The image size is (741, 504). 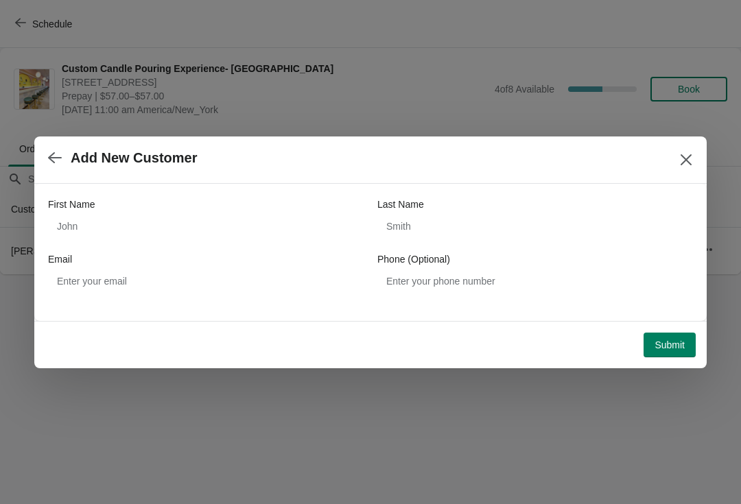 What do you see at coordinates (414, 259) in the screenshot?
I see `label: Phone (Optional)` at bounding box center [414, 259].